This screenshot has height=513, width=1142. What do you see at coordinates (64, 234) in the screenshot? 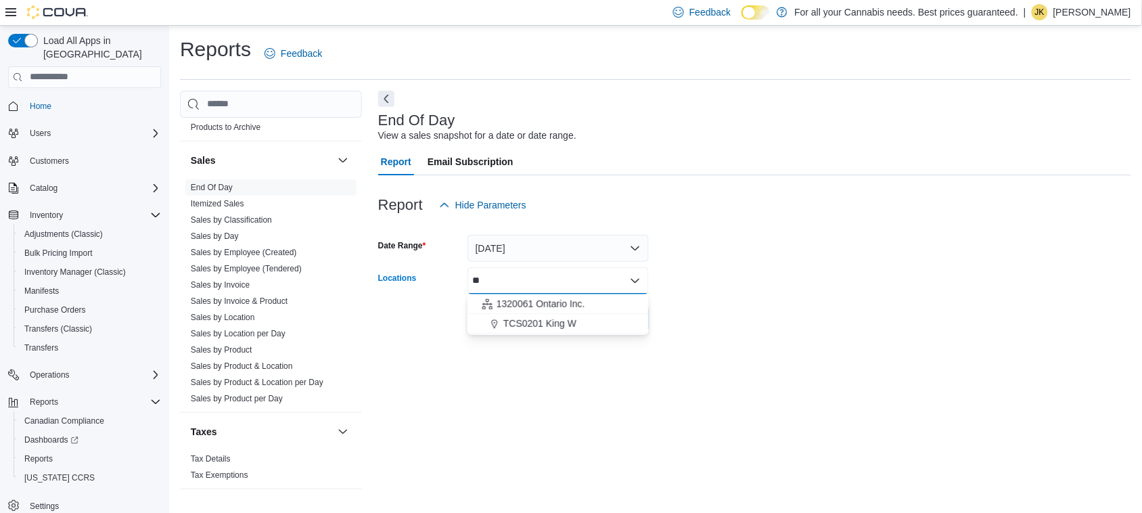
I see `a: Adjustments (Classic)` at bounding box center [64, 234].